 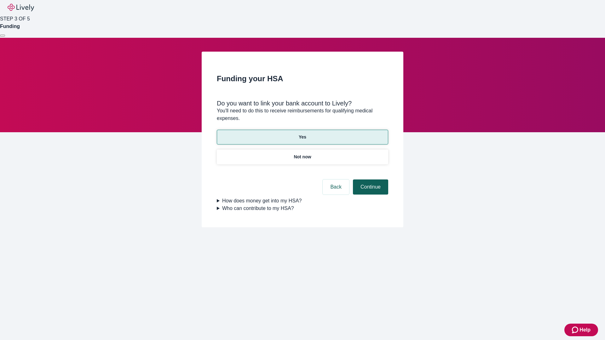 I want to click on p: Yes, so click(x=303, y=137).